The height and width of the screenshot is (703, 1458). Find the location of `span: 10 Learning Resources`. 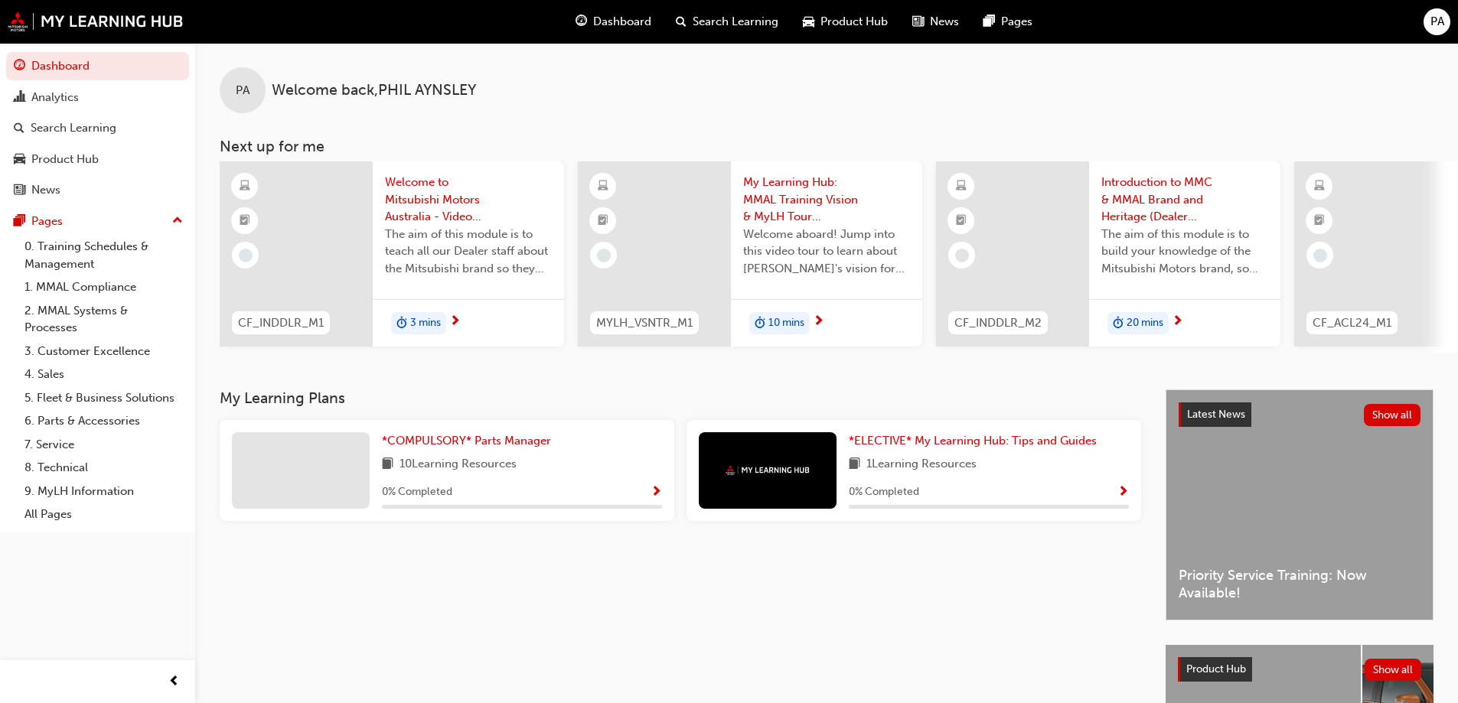

span: 10 Learning Resources is located at coordinates (458, 465).